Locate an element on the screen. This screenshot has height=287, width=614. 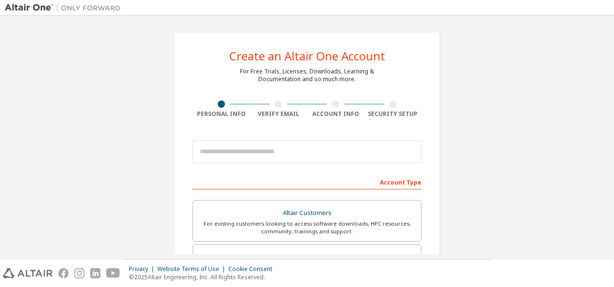
img: youtube.svg is located at coordinates (113, 273).